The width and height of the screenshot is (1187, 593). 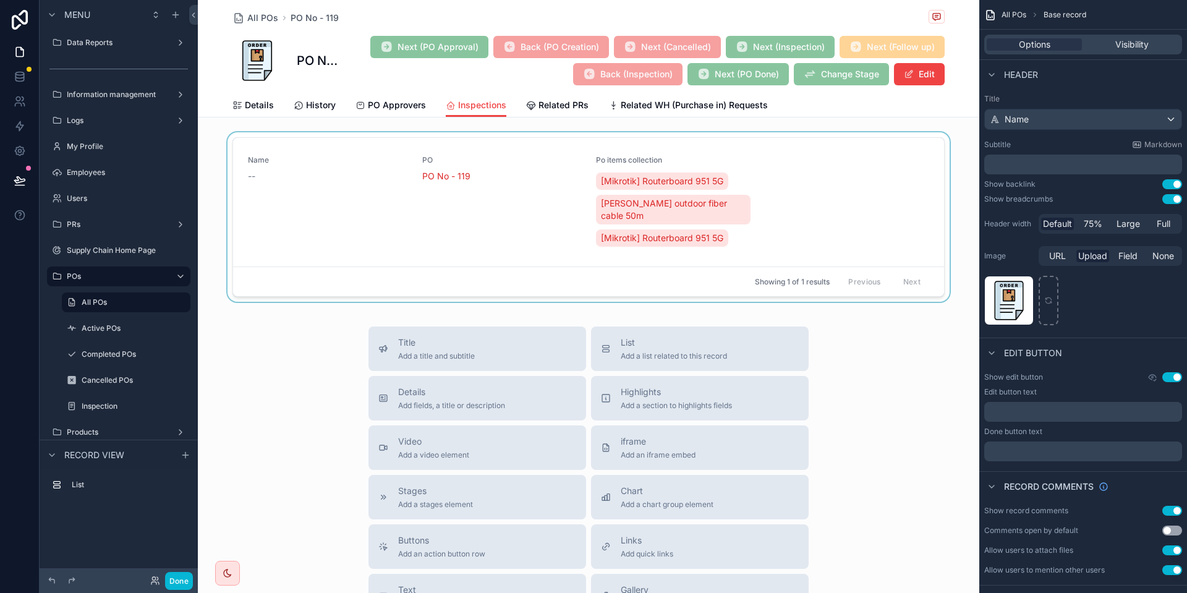 I want to click on span: Base record, so click(x=1065, y=15).